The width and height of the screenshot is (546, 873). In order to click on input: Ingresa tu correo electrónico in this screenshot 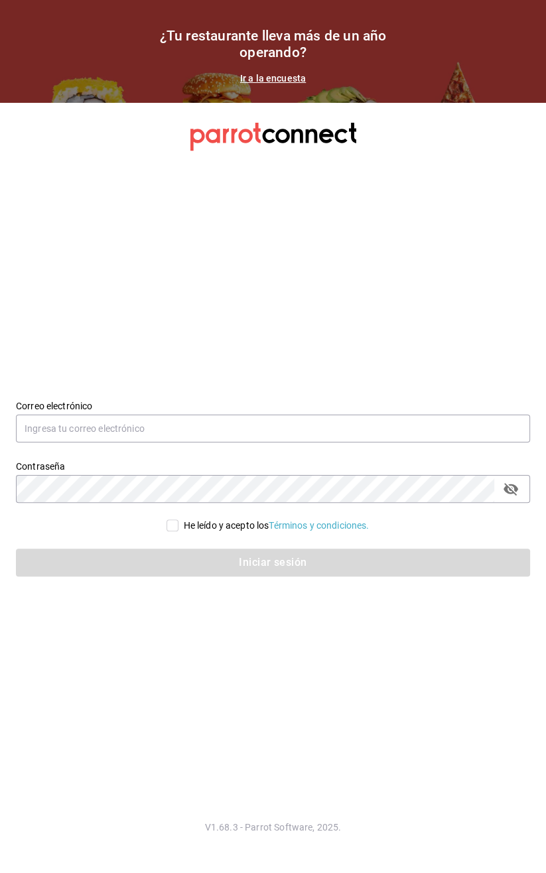, I will do `click(273, 429)`.